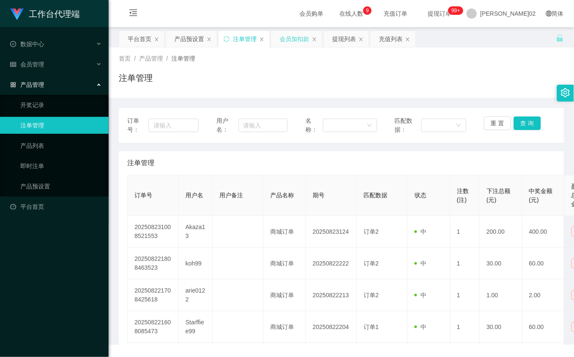  Describe the element at coordinates (195, 295) in the screenshot. I see `td: arie0122` at that location.